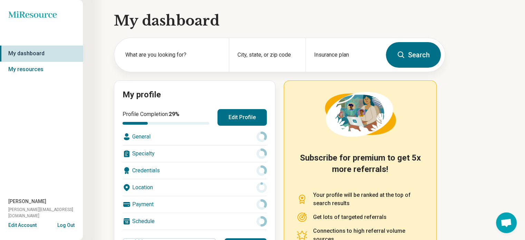 This screenshot has width=525, height=240. What do you see at coordinates (195, 171) in the screenshot?
I see `div: Credentials` at bounding box center [195, 171].